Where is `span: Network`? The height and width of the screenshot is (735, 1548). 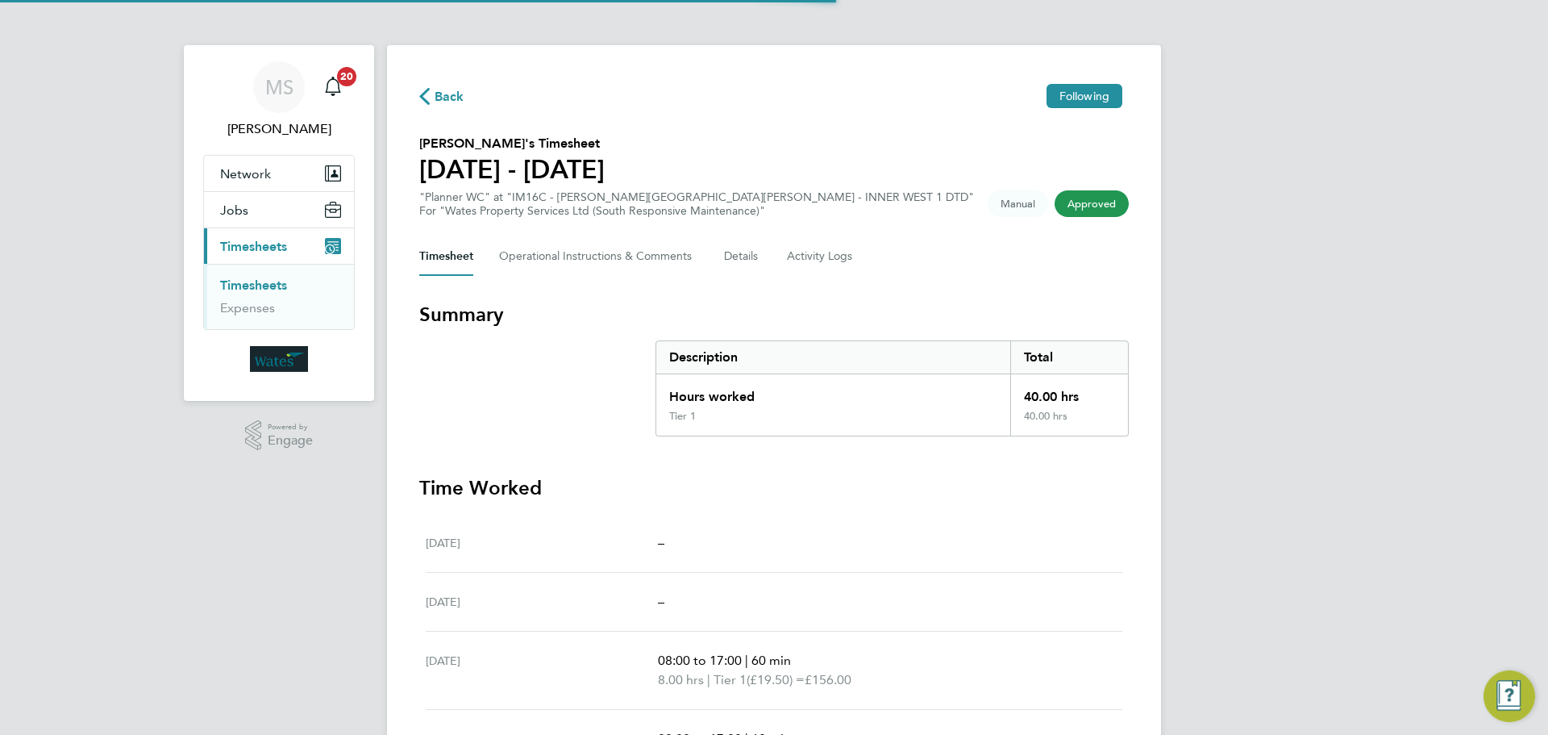 span: Network is located at coordinates (245, 173).